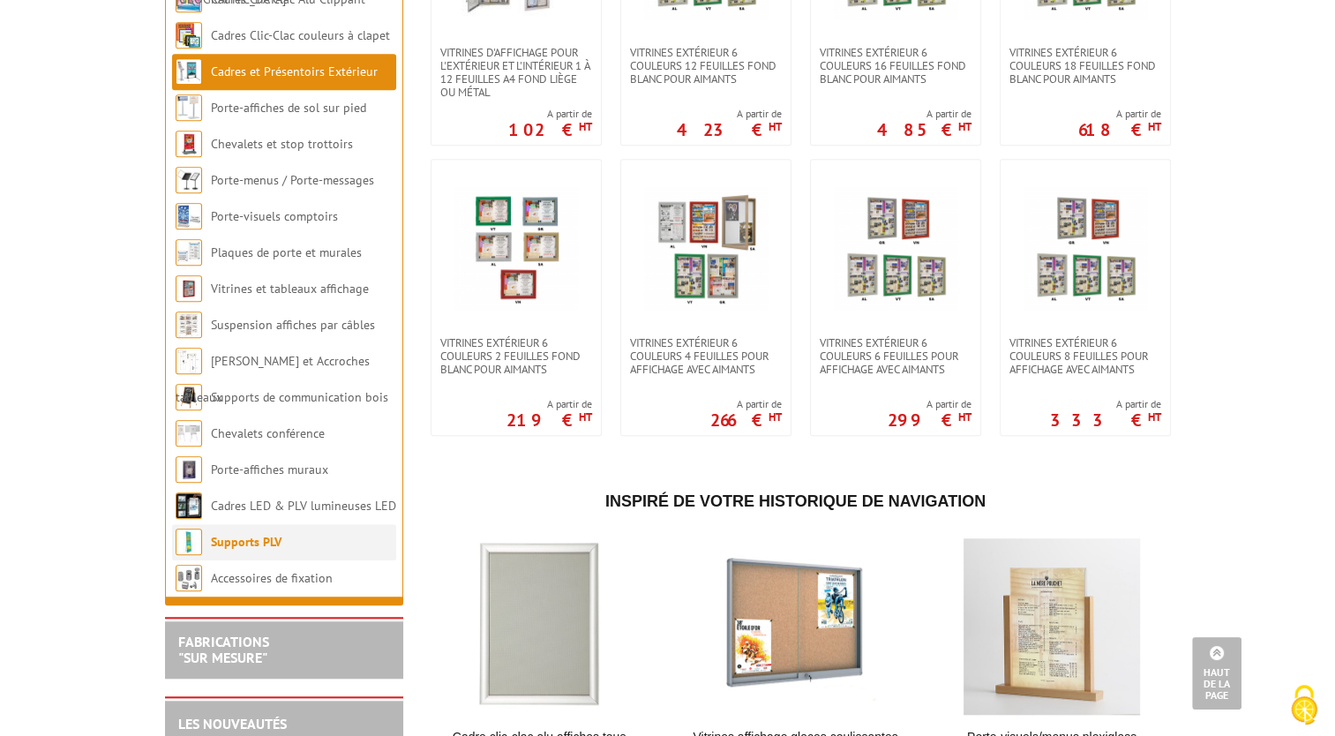 The height and width of the screenshot is (736, 1335). Describe the element at coordinates (1085, 248) in the screenshot. I see `img: Vitrines extérieur 6 couleurs 8 feuilles pour affichage avec aimants` at that location.